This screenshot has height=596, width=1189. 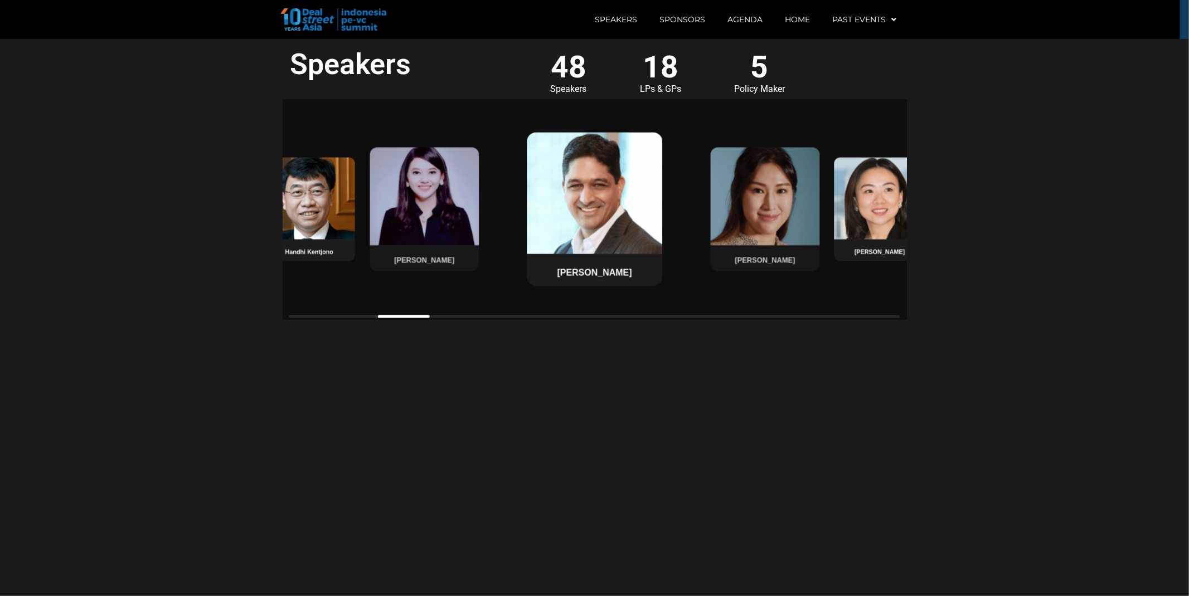 What do you see at coordinates (568, 89) in the screenshot?
I see `div: Speakers` at bounding box center [568, 89].